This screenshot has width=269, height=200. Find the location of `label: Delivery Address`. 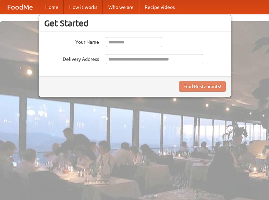

label: Delivery Address is located at coordinates (72, 58).